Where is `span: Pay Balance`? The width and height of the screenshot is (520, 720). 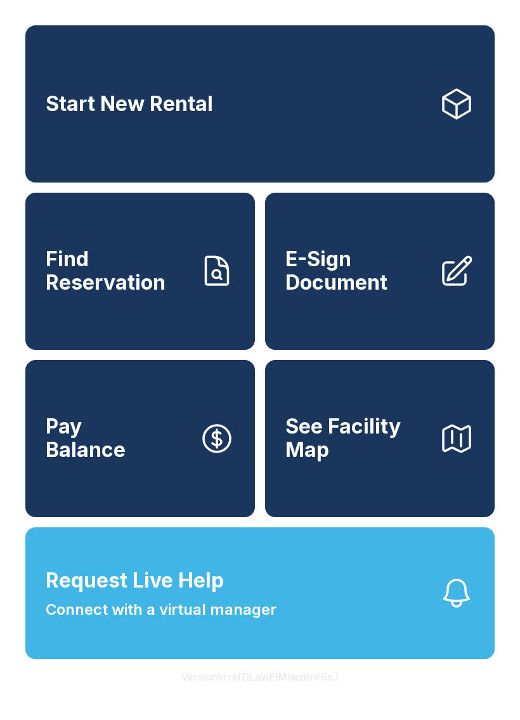
span: Pay Balance is located at coordinates (86, 438).